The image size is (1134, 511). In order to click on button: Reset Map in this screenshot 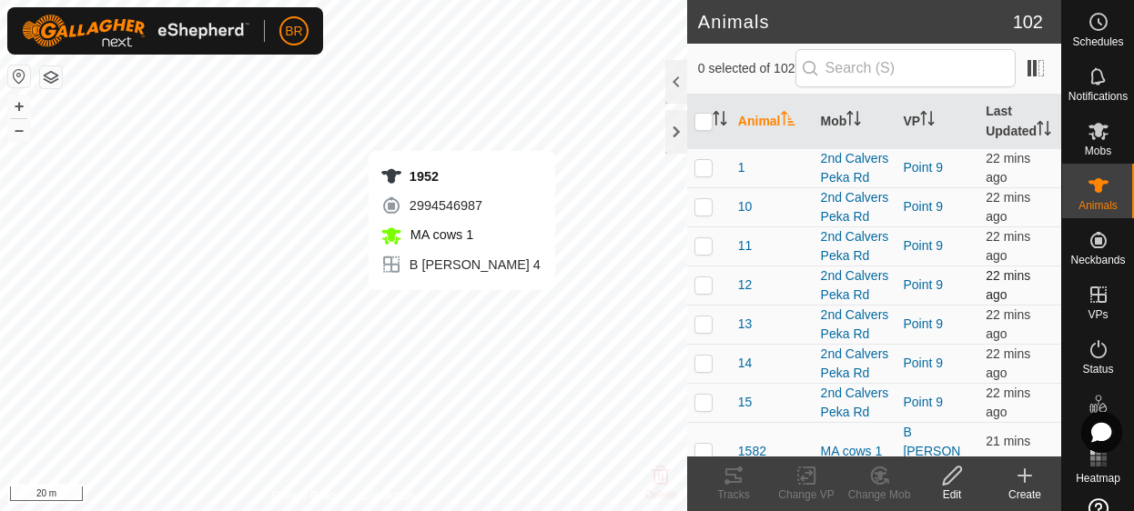, I will do `click(19, 76)`.